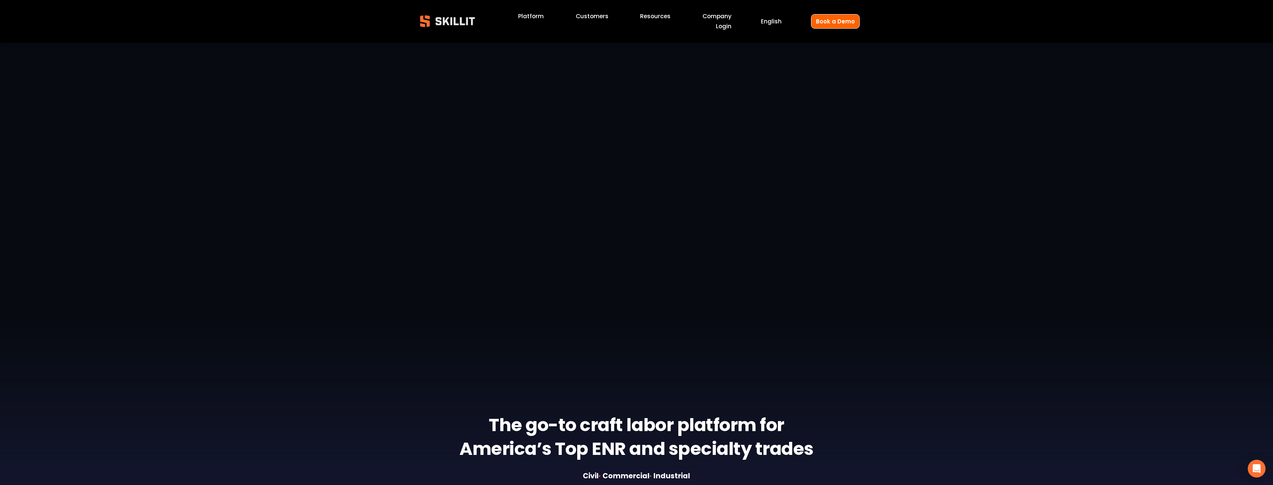 The height and width of the screenshot is (485, 1273). Describe the element at coordinates (447, 21) in the screenshot. I see `a: Skillit` at that location.